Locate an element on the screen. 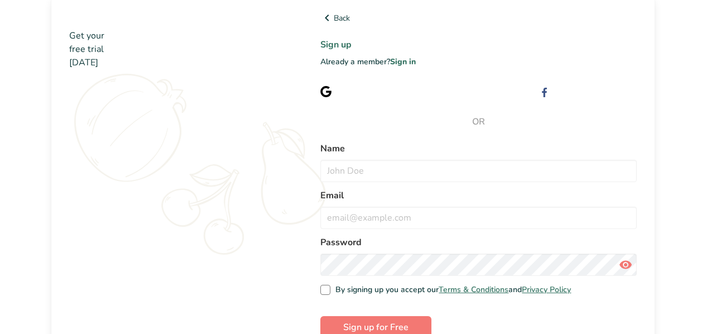 The width and height of the screenshot is (706, 334). p: Already a member? is located at coordinates (479, 61).